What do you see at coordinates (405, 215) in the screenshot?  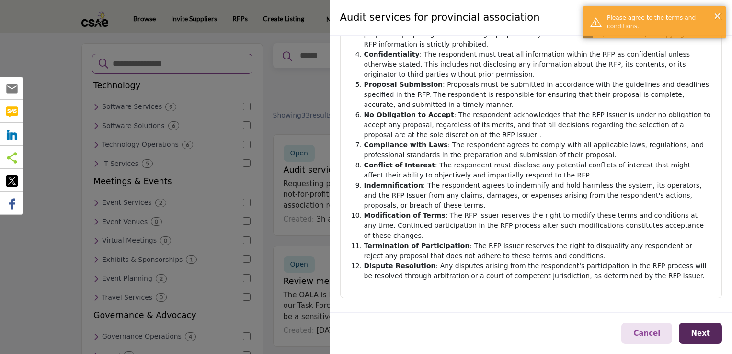 I see `strong: Modification of Terms` at bounding box center [405, 215].